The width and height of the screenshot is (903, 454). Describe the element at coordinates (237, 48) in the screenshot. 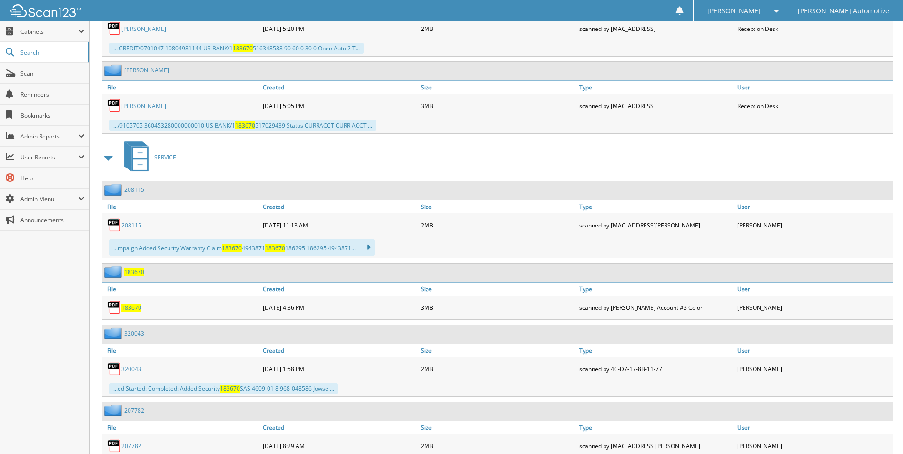

I see `div: ... CREDIT/0701047 10804981144 US BANK/1 516348588 90 60 0 30 0 Open Auto 2 T...` at that location.